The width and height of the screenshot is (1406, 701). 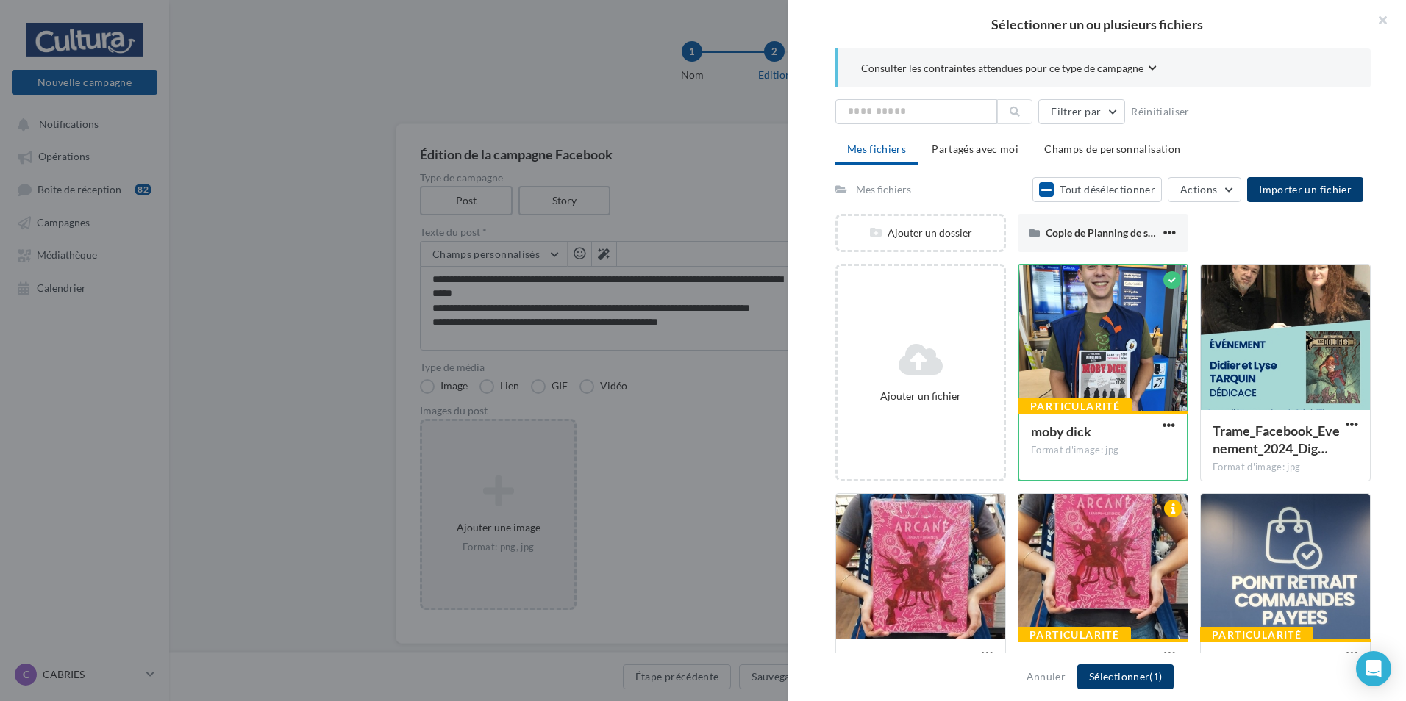 I want to click on button: Réinitialiser, so click(x=1160, y=112).